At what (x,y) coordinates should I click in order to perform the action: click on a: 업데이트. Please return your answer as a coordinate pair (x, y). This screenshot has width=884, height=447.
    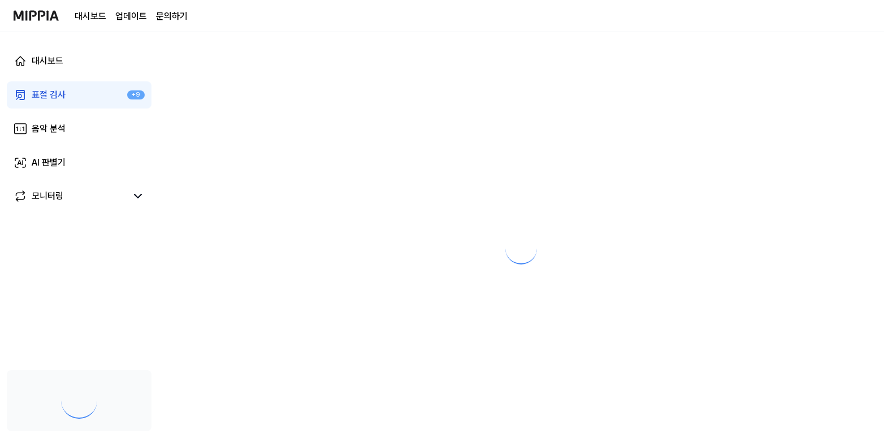
    Looking at the image, I should click on (131, 16).